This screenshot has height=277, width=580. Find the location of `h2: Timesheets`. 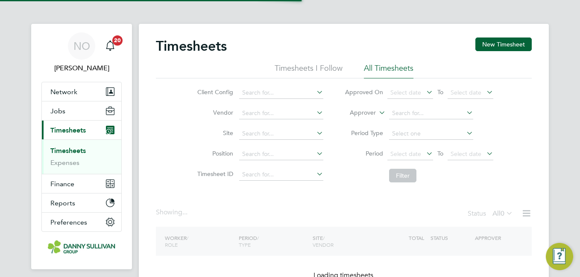

h2: Timesheets is located at coordinates (191, 46).